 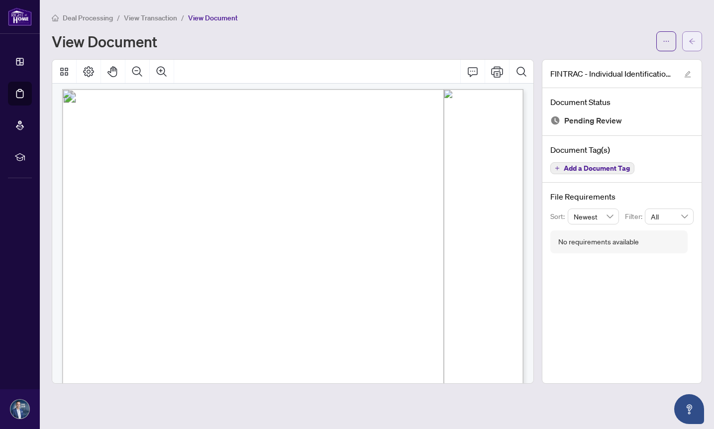 I want to click on span: Deal Processing, so click(x=88, y=18).